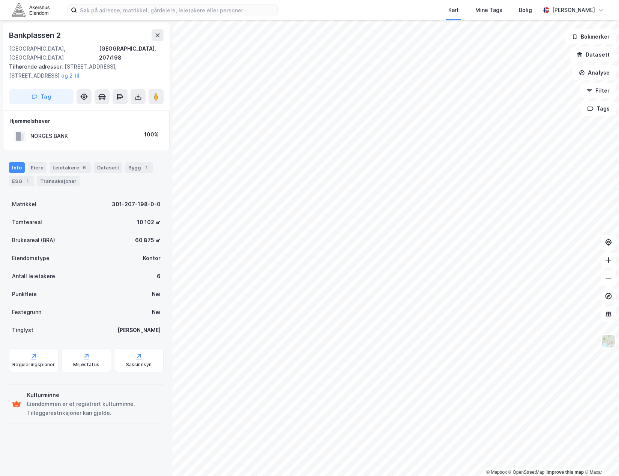 The height and width of the screenshot is (476, 619). Describe the element at coordinates (139, 168) in the screenshot. I see `div: Bygg` at that location.